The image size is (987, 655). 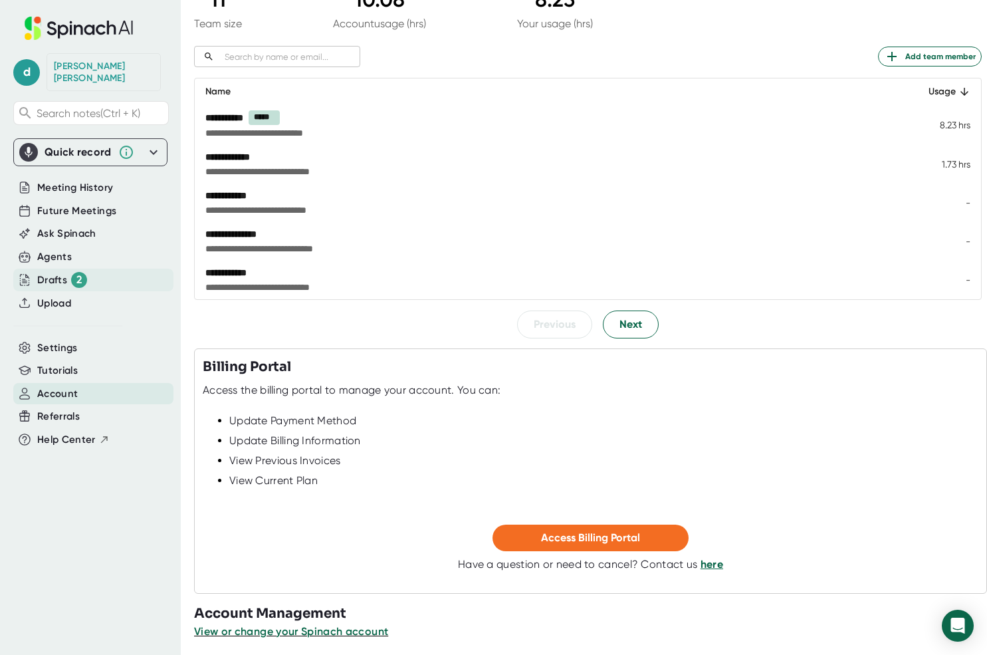 What do you see at coordinates (75, 187) in the screenshot?
I see `button: Meeting History` at bounding box center [75, 187].